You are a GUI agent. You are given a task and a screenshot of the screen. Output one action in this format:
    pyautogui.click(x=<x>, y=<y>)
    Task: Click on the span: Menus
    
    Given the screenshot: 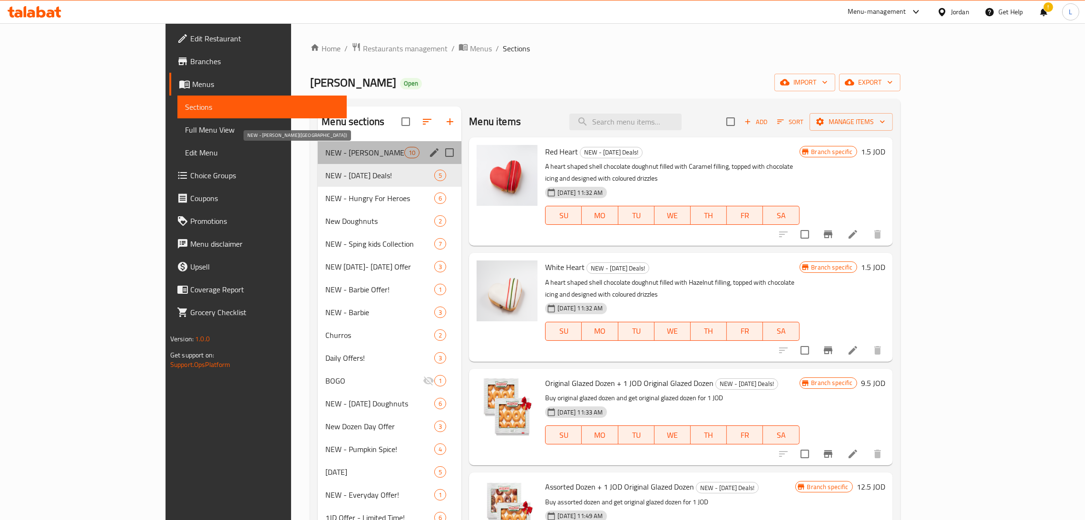 What is the action you would take?
    pyautogui.click(x=481, y=49)
    